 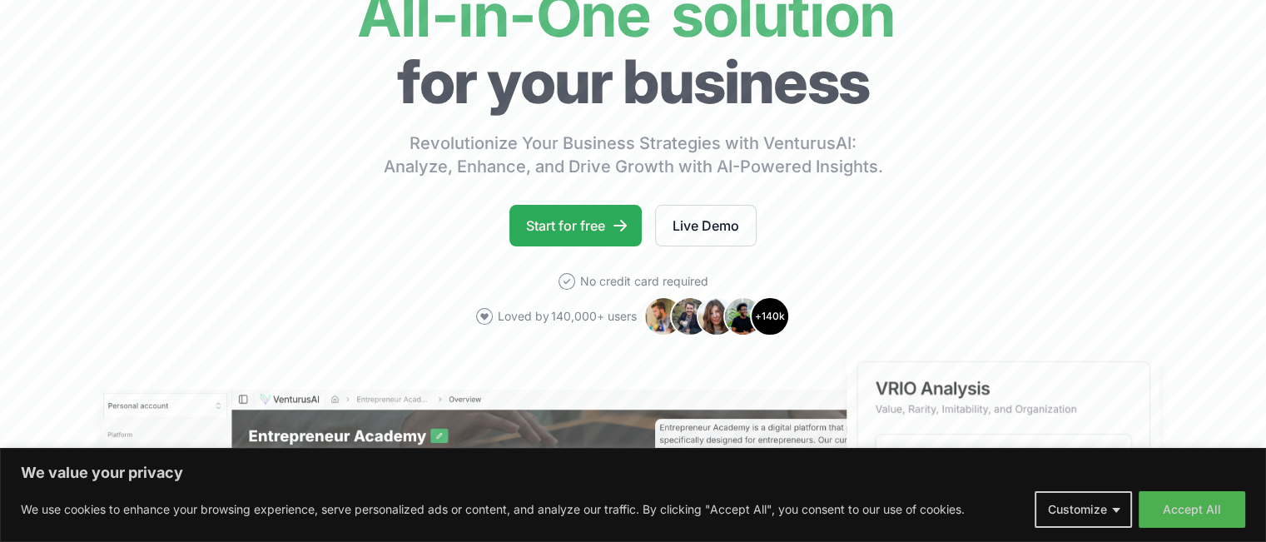 What do you see at coordinates (1192, 510) in the screenshot?
I see `button: Accept All` at bounding box center [1192, 510].